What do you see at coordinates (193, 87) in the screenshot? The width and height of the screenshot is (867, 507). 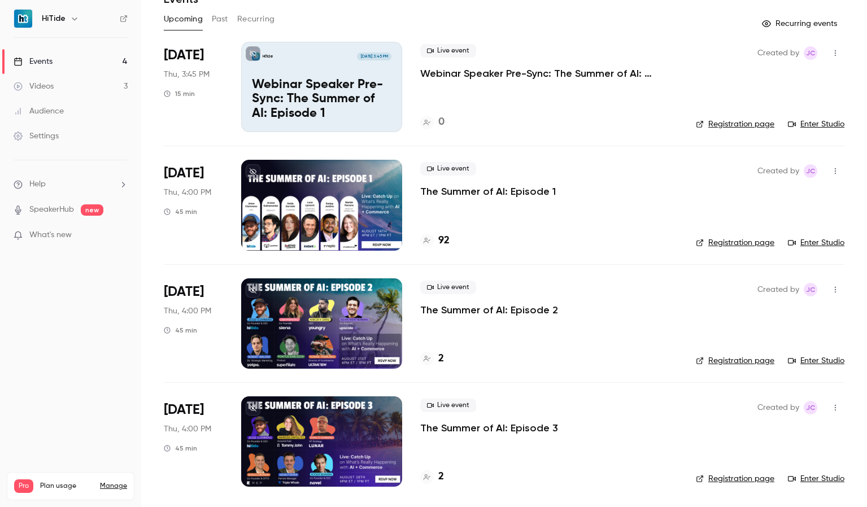 I see `div: Aug 14 Thu, 3:45 PM (America/New York)` at bounding box center [193, 87].